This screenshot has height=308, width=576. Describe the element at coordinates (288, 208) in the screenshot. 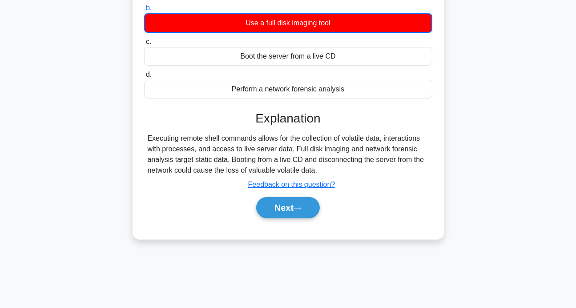

I see `button: Next` at that location.